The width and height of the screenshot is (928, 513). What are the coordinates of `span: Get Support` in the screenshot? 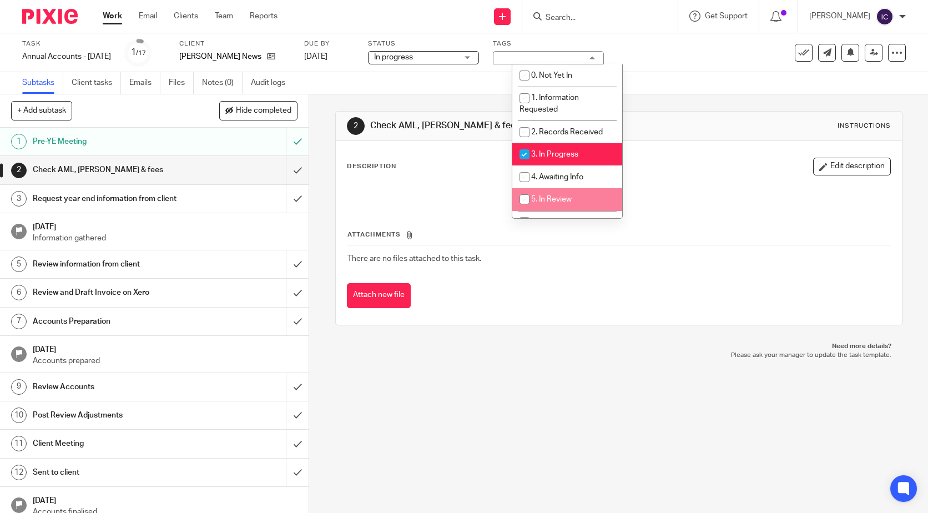 It's located at (726, 16).